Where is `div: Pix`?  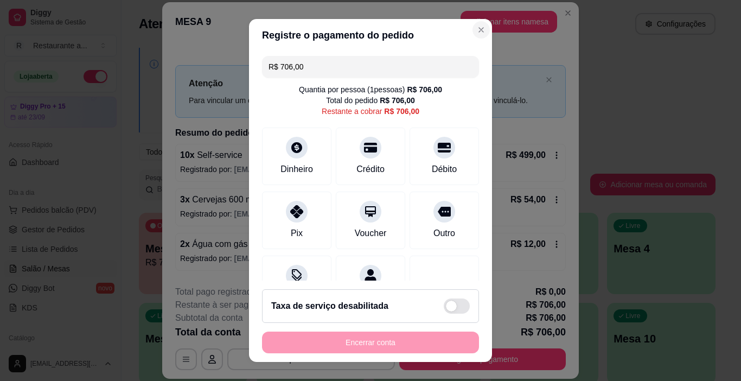 div: Pix is located at coordinates (297, 233).